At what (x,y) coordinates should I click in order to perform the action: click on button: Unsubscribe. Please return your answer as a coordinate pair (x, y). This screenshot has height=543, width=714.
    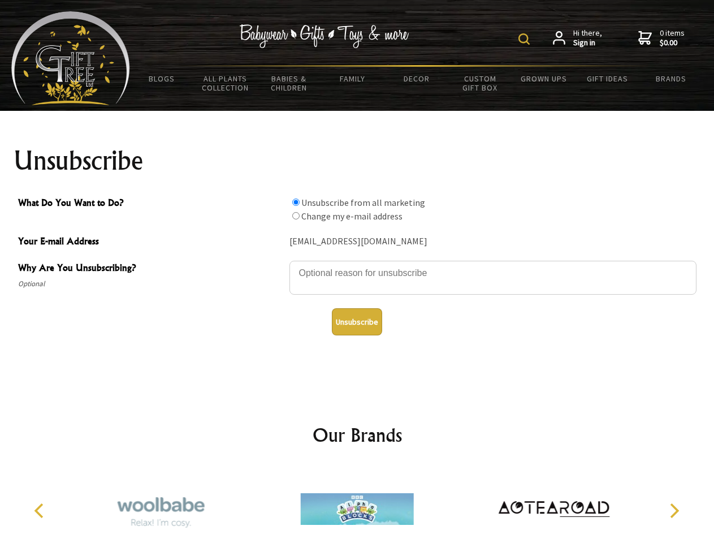
    Looking at the image, I should click on (357, 322).